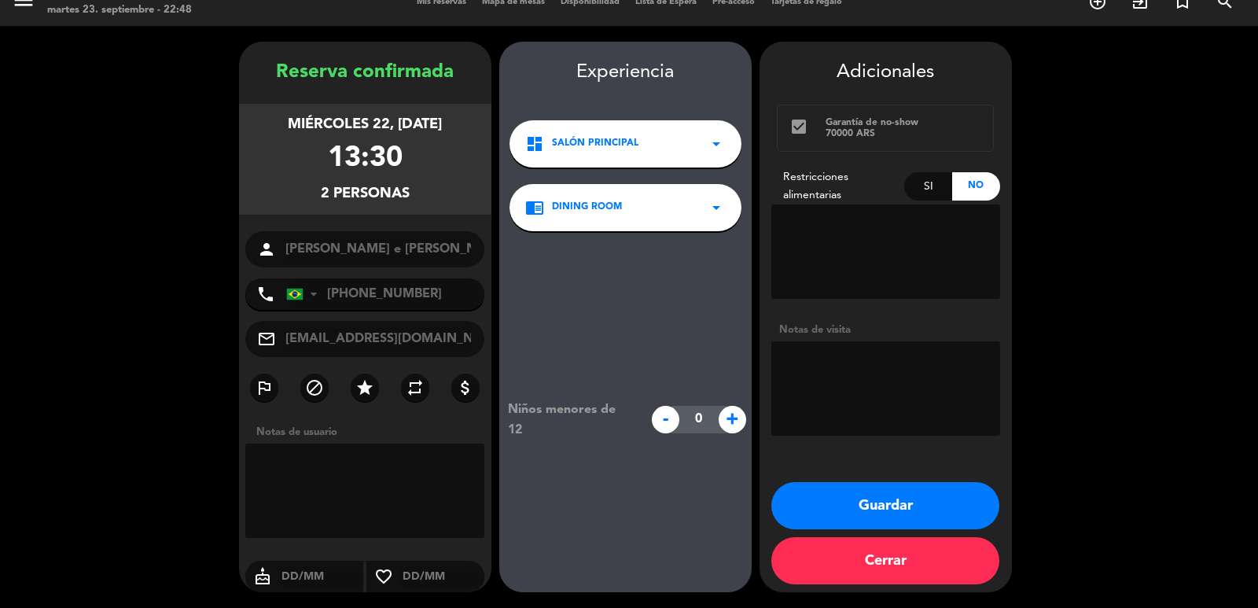 The width and height of the screenshot is (1258, 608). What do you see at coordinates (465, 387) in the screenshot?
I see `i: attach_money` at bounding box center [465, 387].